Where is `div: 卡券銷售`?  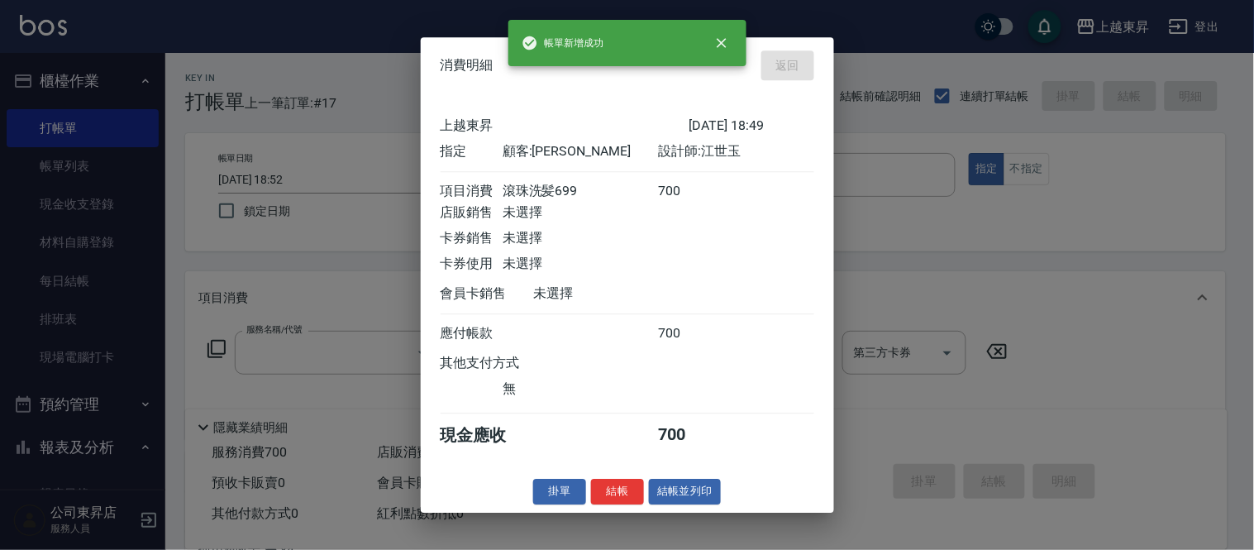 div: 卡券銷售 is located at coordinates (471, 238).